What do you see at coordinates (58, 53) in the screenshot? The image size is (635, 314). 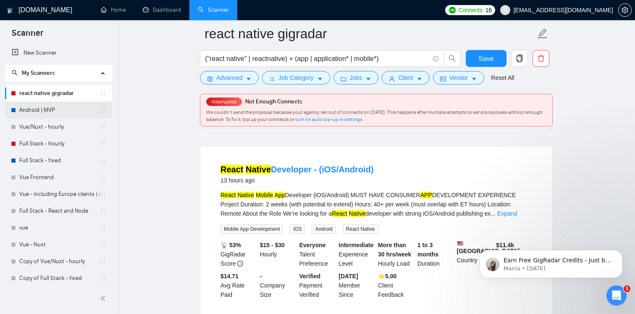 I see `a: New Scanner` at bounding box center [58, 53].